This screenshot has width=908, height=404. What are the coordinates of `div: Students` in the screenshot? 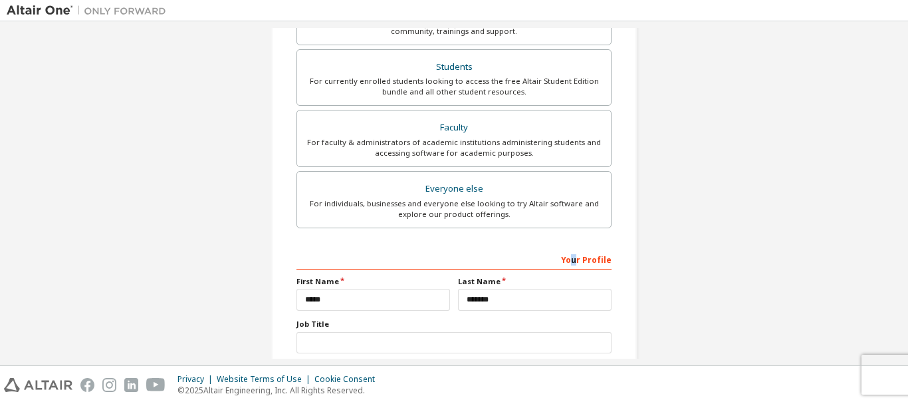 It's located at (454, 67).